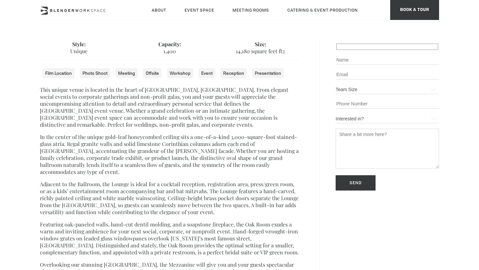  I want to click on b: Style:, so click(79, 44).